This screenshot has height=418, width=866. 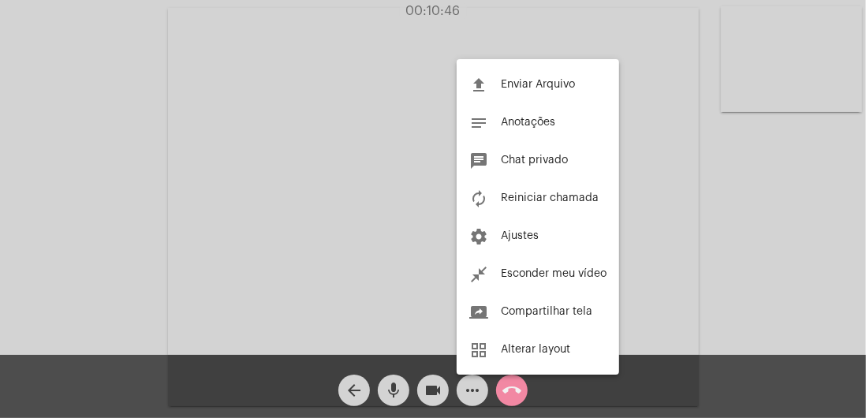 I want to click on span: Anotações, so click(x=528, y=122).